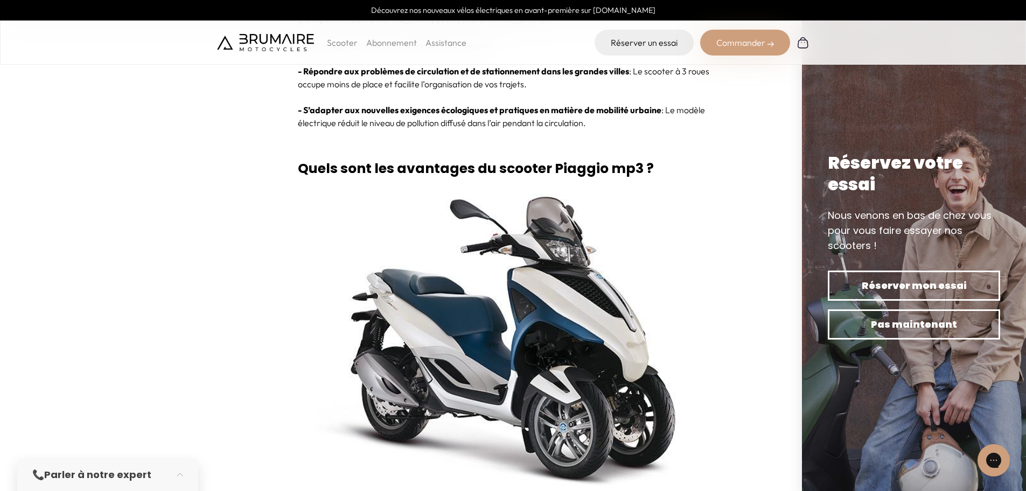  What do you see at coordinates (771, 44) in the screenshot?
I see `img: right-arrow-2.png` at bounding box center [771, 44].